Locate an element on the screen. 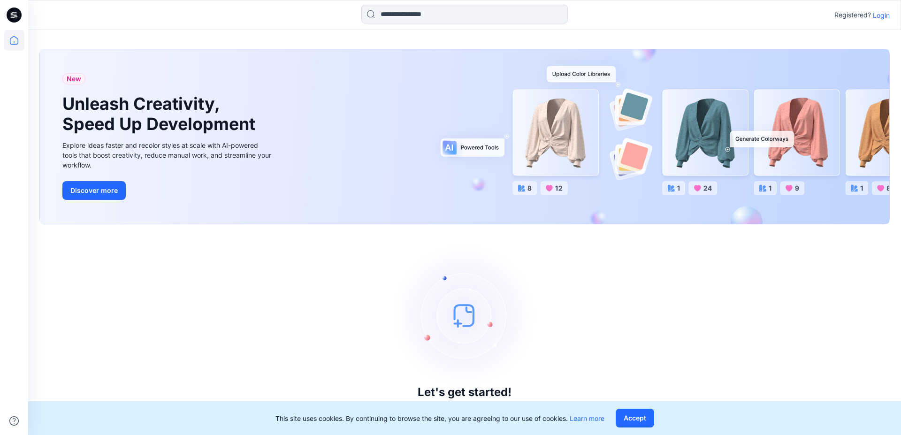 This screenshot has width=901, height=435. p: Registered? is located at coordinates (853, 15).